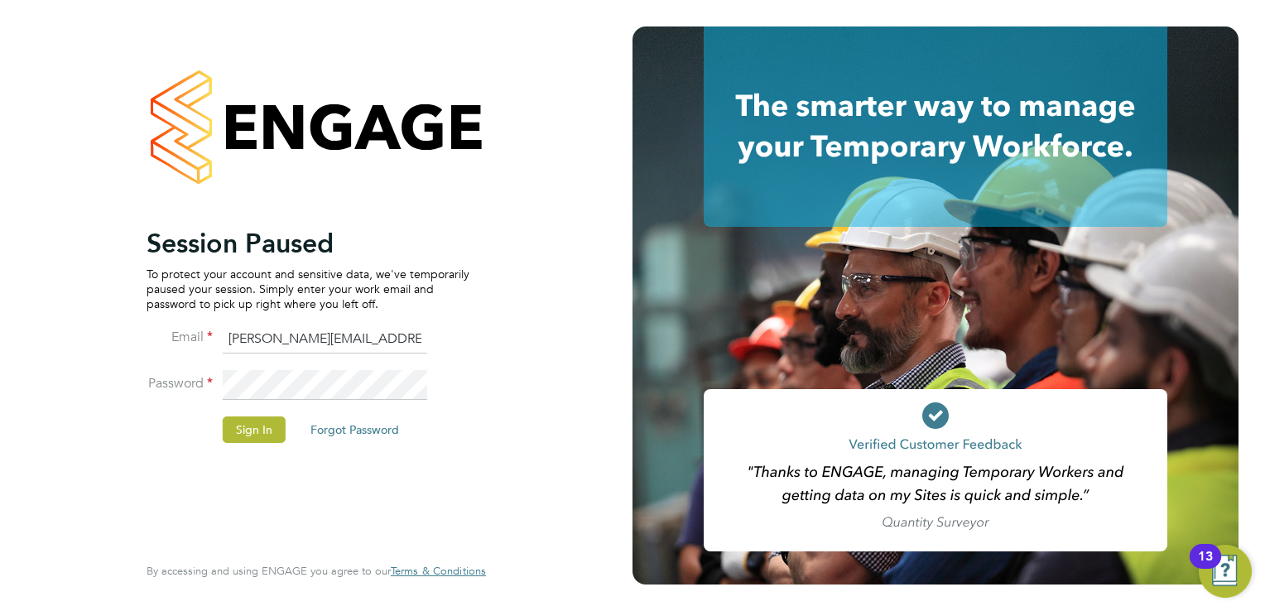 This screenshot has height=611, width=1265. I want to click on h2: Session Paused, so click(308, 243).